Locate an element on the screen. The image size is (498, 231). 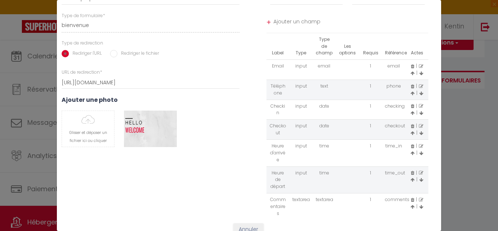
label: Type de formulaire is located at coordinates (83, 16).